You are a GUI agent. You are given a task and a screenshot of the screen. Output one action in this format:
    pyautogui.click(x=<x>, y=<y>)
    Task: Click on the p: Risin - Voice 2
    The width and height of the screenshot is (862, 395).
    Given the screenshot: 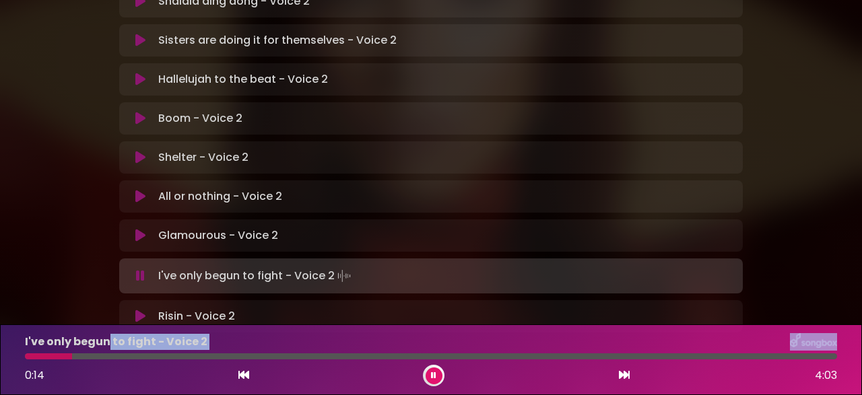 What is the action you would take?
    pyautogui.click(x=197, y=317)
    